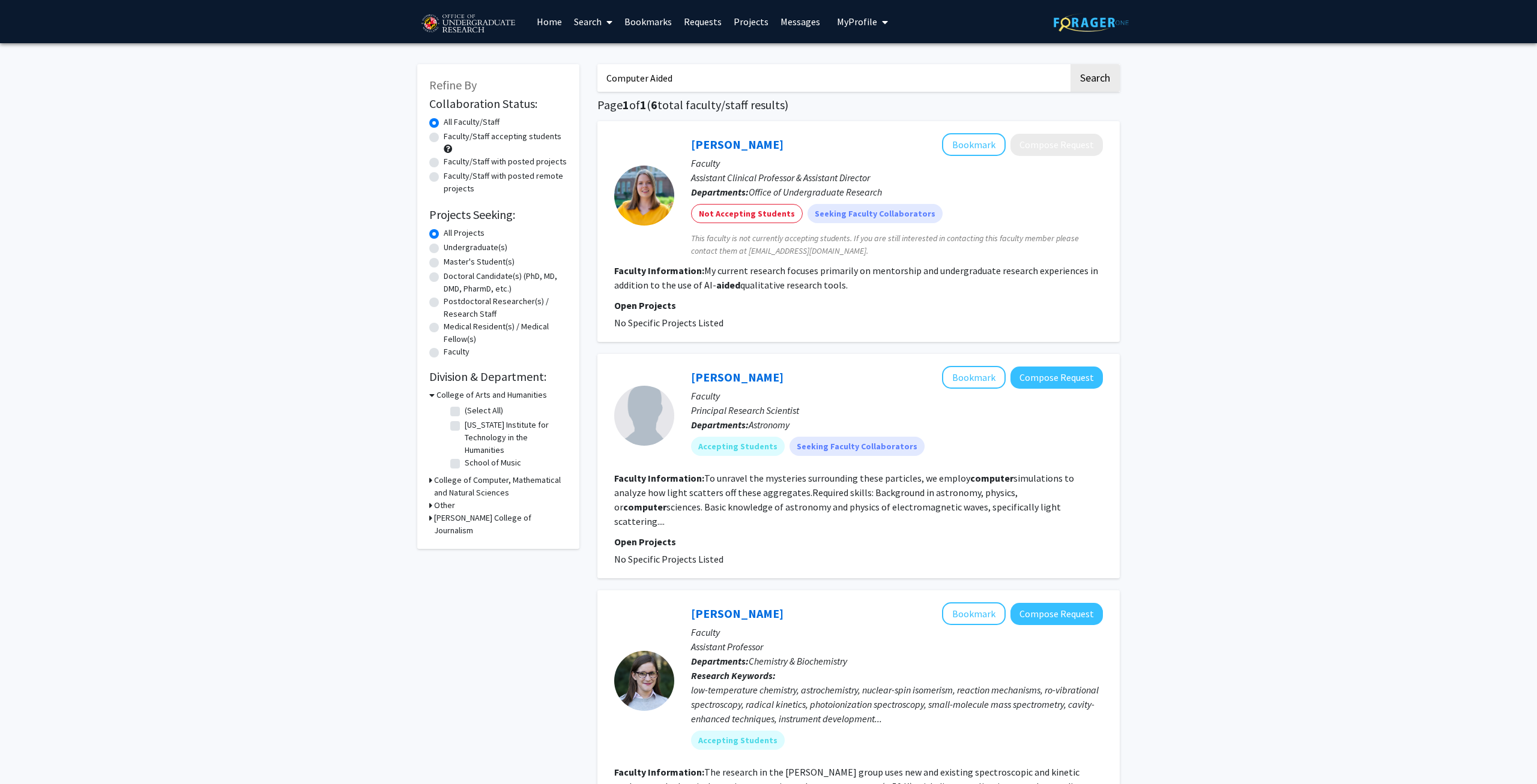 Image resolution: width=1537 pixels, height=784 pixels. Describe the element at coordinates (457, 351) in the screenshot. I see `label: Faculty` at that location.